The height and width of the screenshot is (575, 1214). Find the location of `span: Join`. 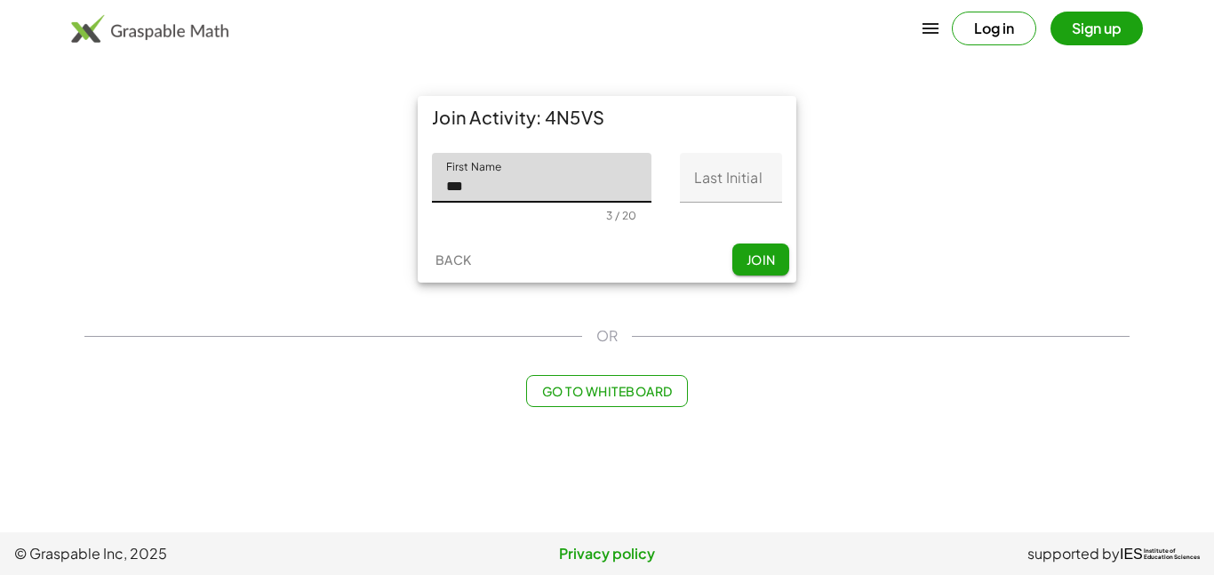

span: Join is located at coordinates (760, 260).